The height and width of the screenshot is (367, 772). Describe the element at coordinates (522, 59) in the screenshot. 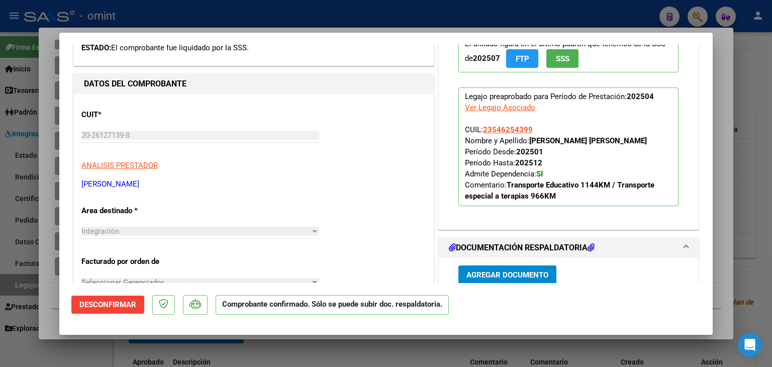

I see `span: FTP` at that location.